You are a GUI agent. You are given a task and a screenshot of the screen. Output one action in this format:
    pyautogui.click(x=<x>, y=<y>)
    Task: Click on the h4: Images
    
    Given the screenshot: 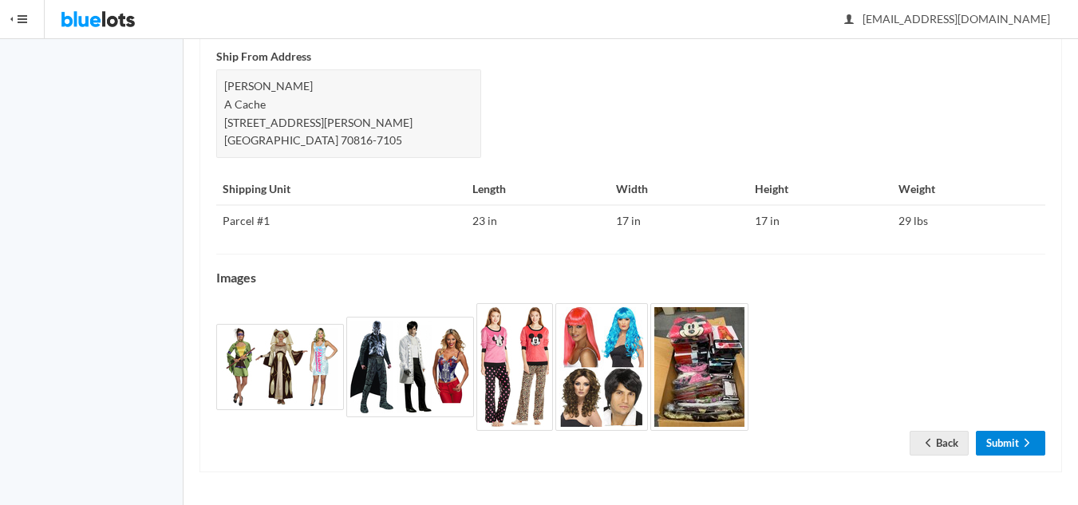 What is the action you would take?
    pyautogui.click(x=630, y=278)
    